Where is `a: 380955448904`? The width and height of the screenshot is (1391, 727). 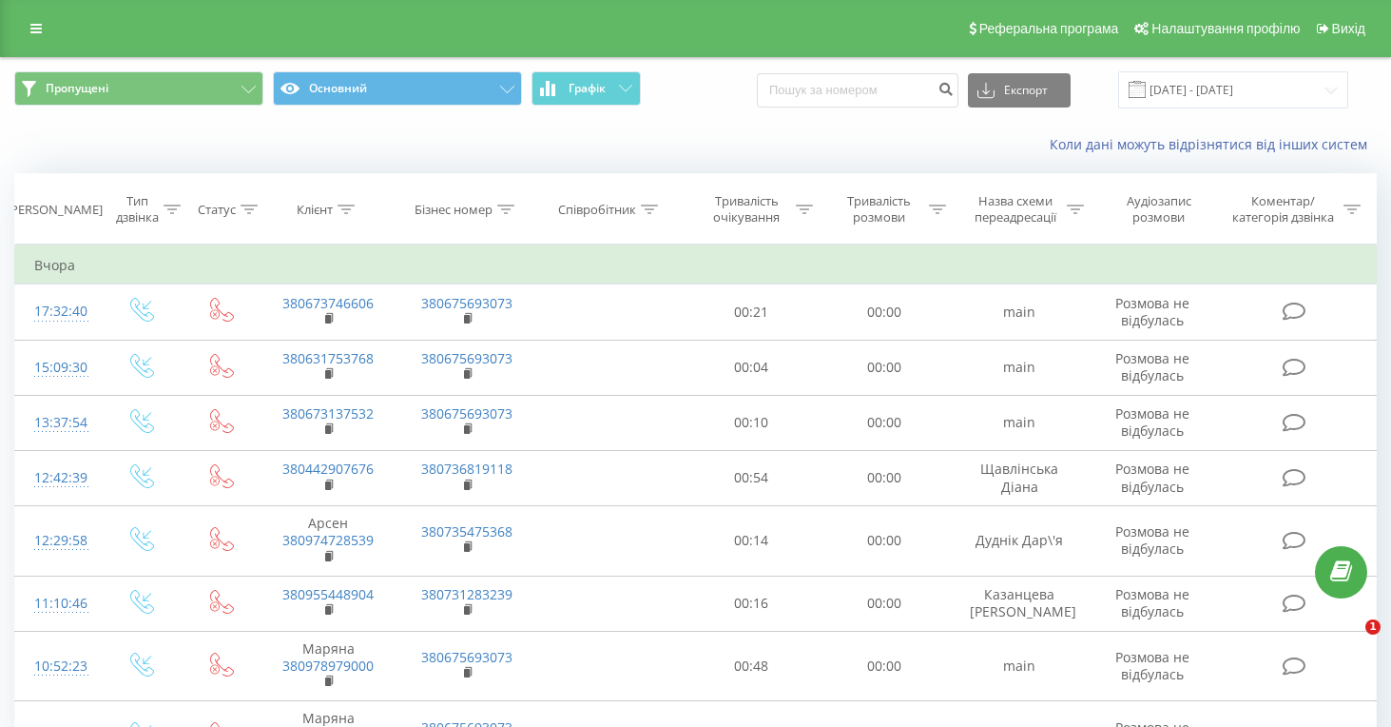
a: 380955448904 is located at coordinates (328, 593).